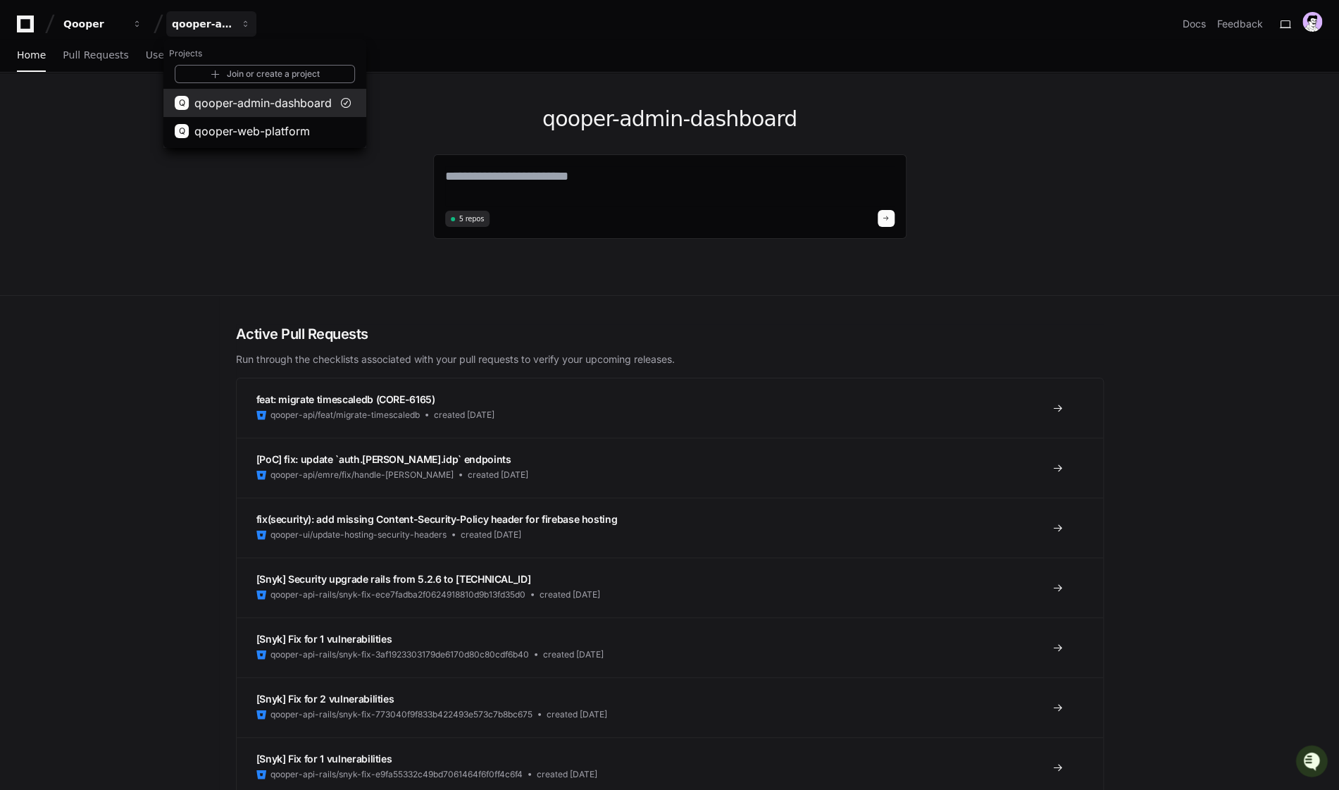 The height and width of the screenshot is (790, 1339). What do you see at coordinates (159, 55) in the screenshot?
I see `span: Users` at bounding box center [159, 55].